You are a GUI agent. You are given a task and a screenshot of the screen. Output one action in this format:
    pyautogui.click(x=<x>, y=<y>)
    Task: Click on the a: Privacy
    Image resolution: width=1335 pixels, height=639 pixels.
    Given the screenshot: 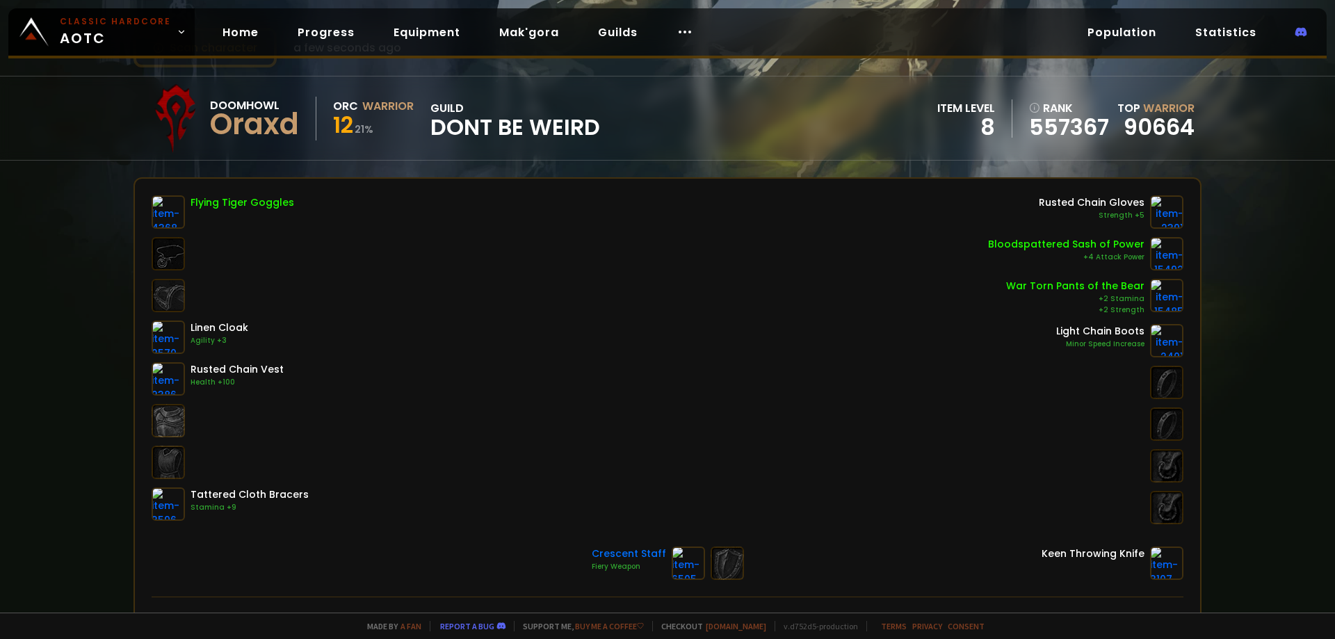 What is the action you would take?
    pyautogui.click(x=927, y=626)
    